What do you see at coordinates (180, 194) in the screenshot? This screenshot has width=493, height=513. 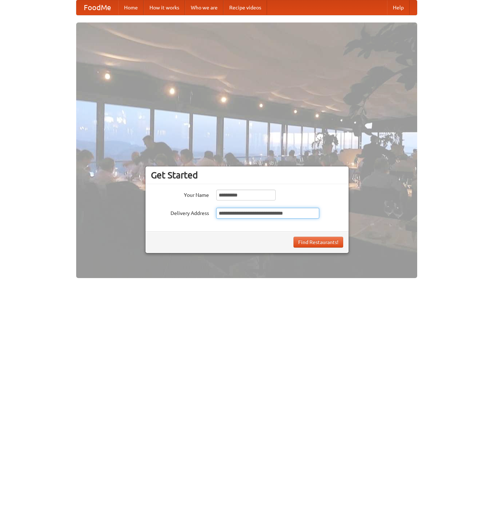 I see `label: Your Name` at bounding box center [180, 194].